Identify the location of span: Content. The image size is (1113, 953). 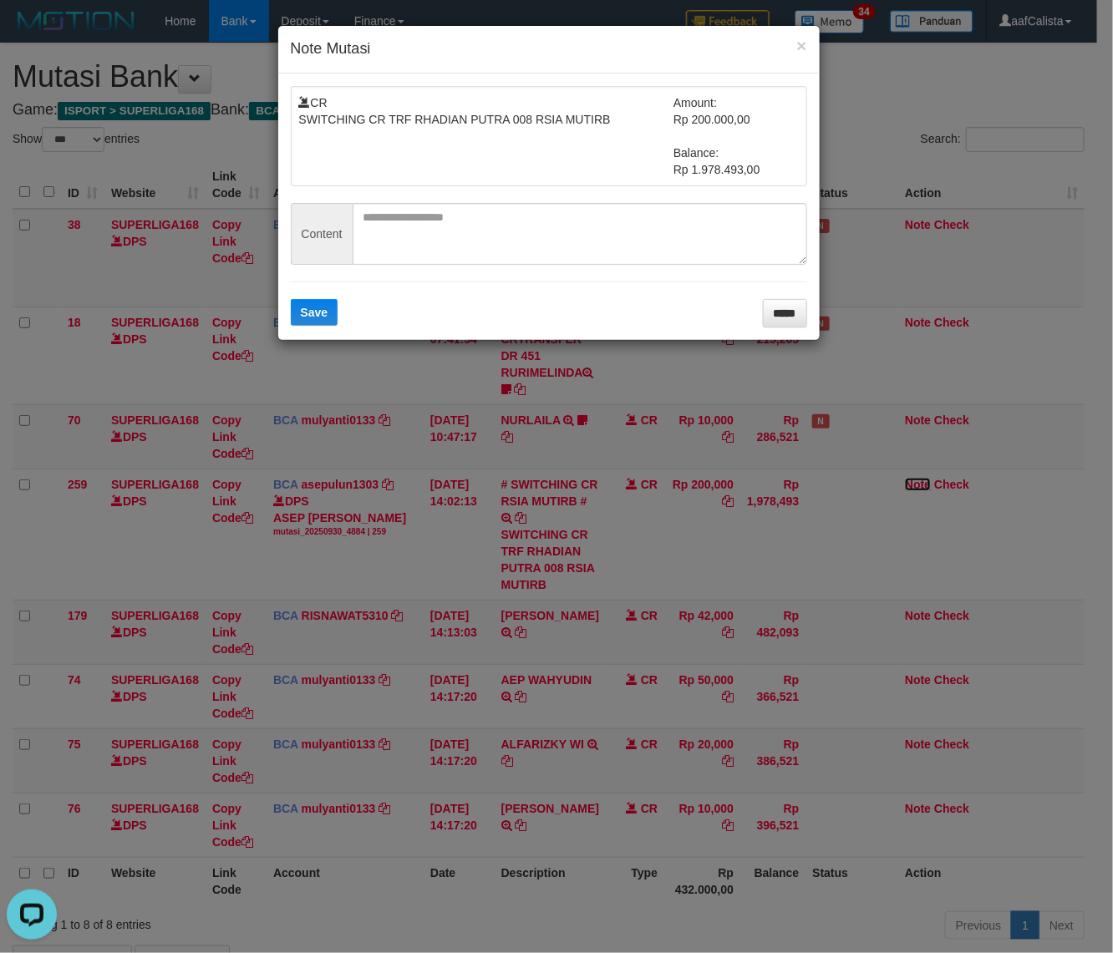
(322, 234).